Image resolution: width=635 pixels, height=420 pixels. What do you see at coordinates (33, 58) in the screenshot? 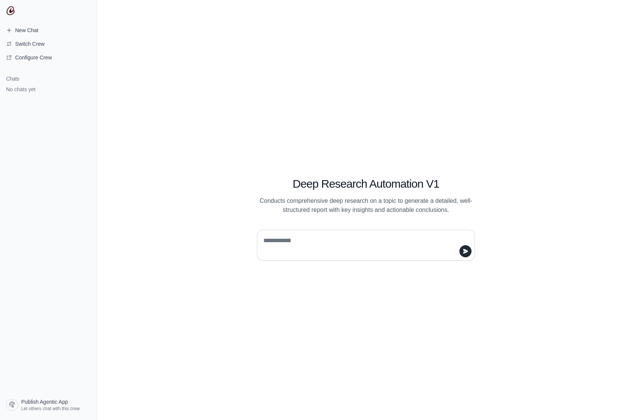
I see `span: Configure Crew` at bounding box center [33, 58].